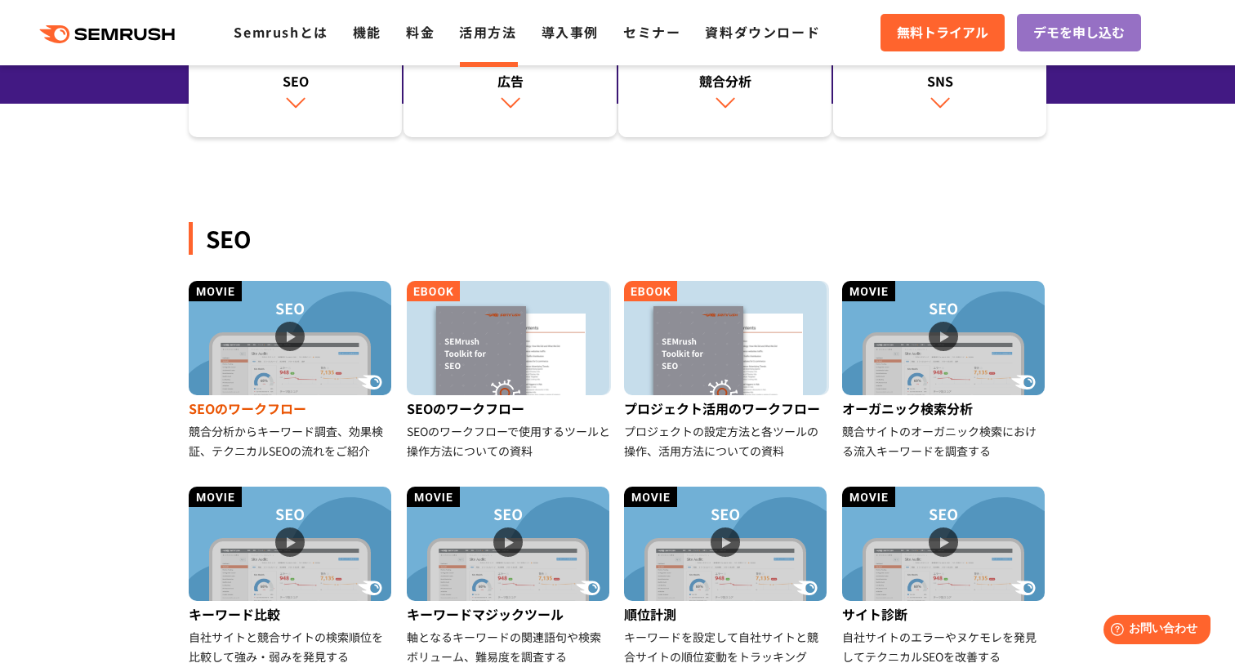  What do you see at coordinates (280, 32) in the screenshot?
I see `a: Semrushとは` at bounding box center [280, 32].